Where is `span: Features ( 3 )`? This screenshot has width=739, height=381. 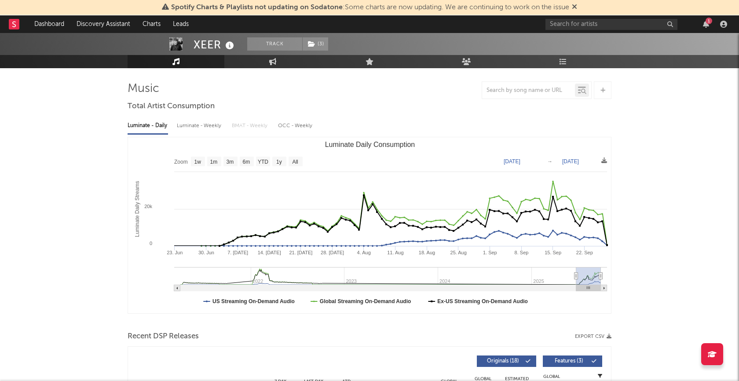 span: Features ( 3 ) is located at coordinates (569, 361).